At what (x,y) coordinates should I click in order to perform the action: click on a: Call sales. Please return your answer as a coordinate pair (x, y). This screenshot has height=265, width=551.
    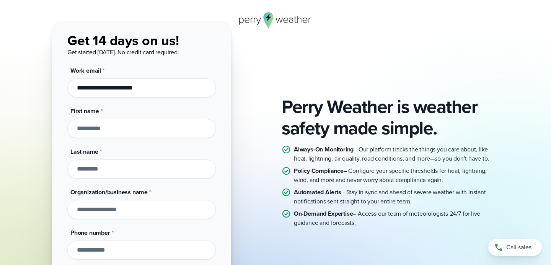
    Looking at the image, I should click on (515, 248).